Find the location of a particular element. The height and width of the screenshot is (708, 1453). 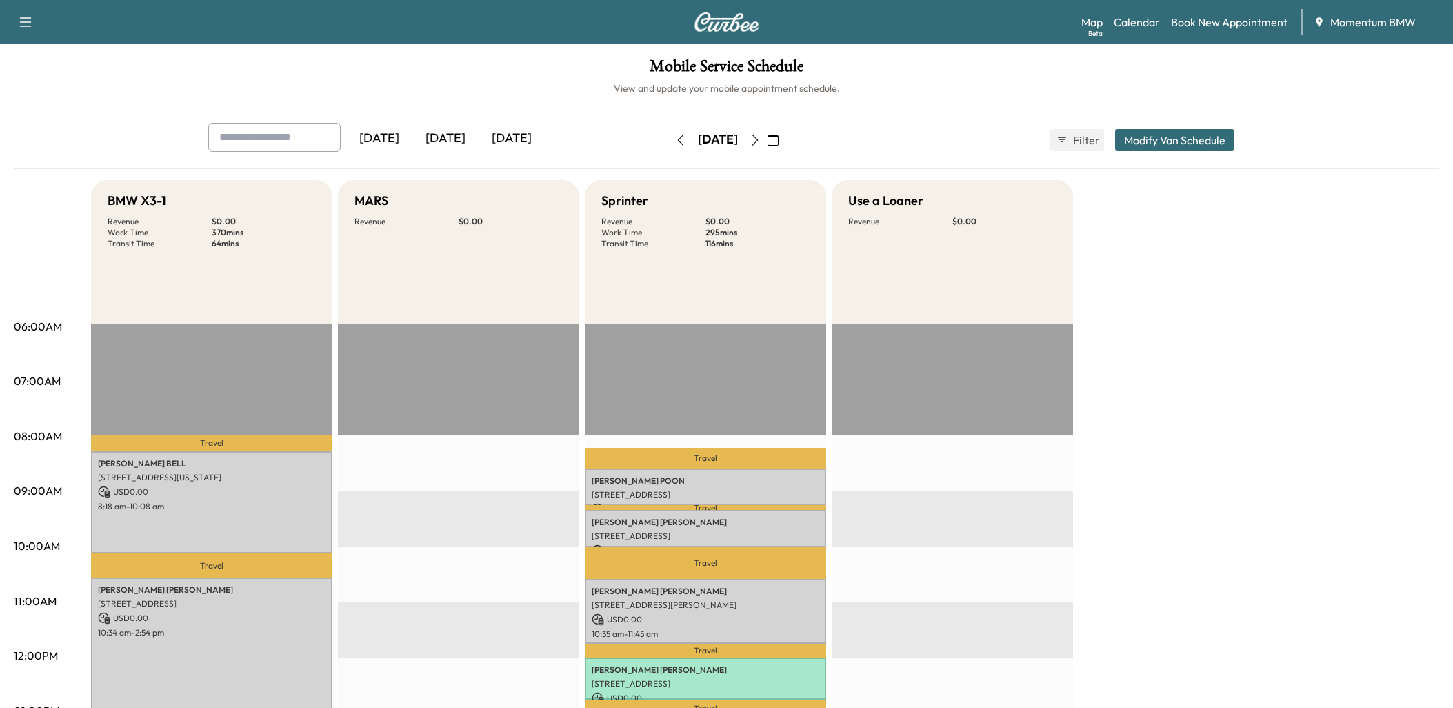

span: Filter is located at coordinates (1086, 140).